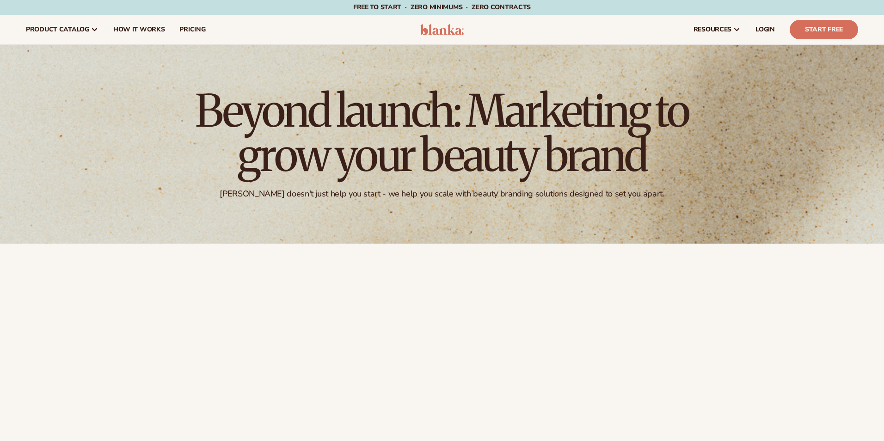  I want to click on h1: Beyond launch: Marketing to grow your beauty brand, so click(442, 133).